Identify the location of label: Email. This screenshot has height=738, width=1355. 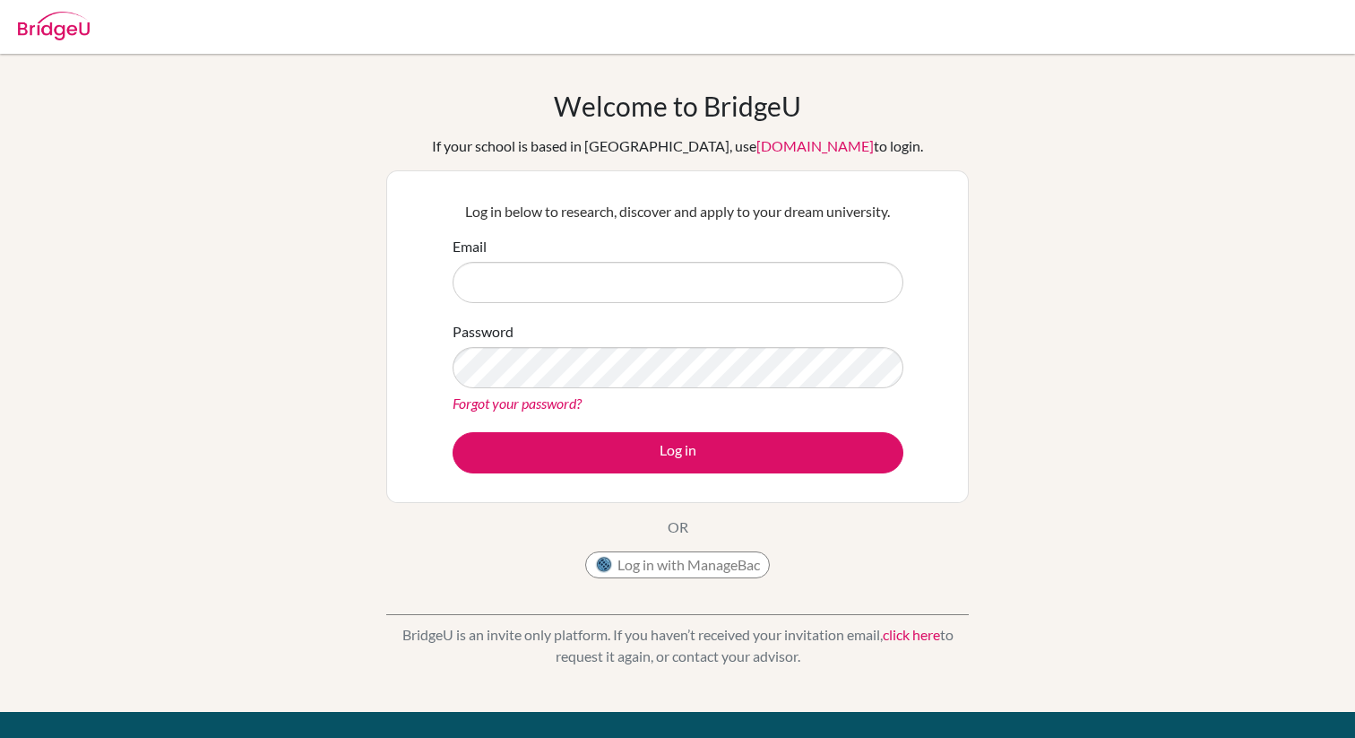
(470, 246).